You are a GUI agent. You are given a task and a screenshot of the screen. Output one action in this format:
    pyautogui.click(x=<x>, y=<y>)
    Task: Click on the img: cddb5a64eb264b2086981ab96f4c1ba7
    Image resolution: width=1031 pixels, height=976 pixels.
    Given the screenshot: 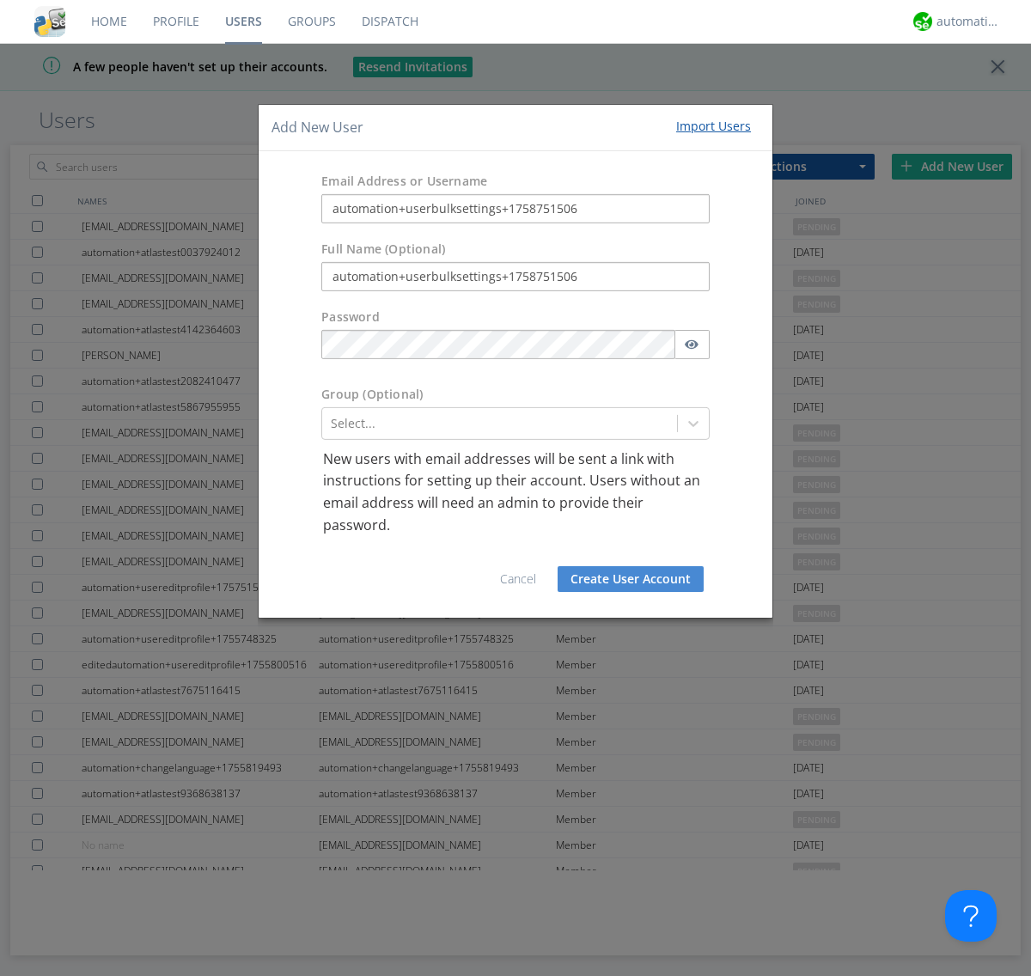 What is the action you would take?
    pyautogui.click(x=50, y=21)
    